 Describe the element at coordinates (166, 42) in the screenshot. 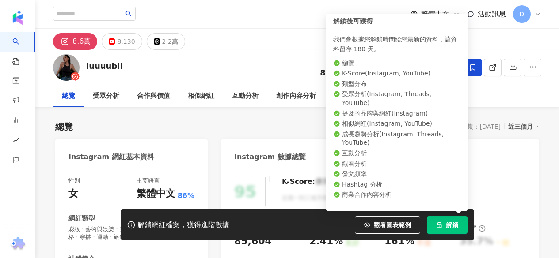

I see `button: 2.2萬` at that location.